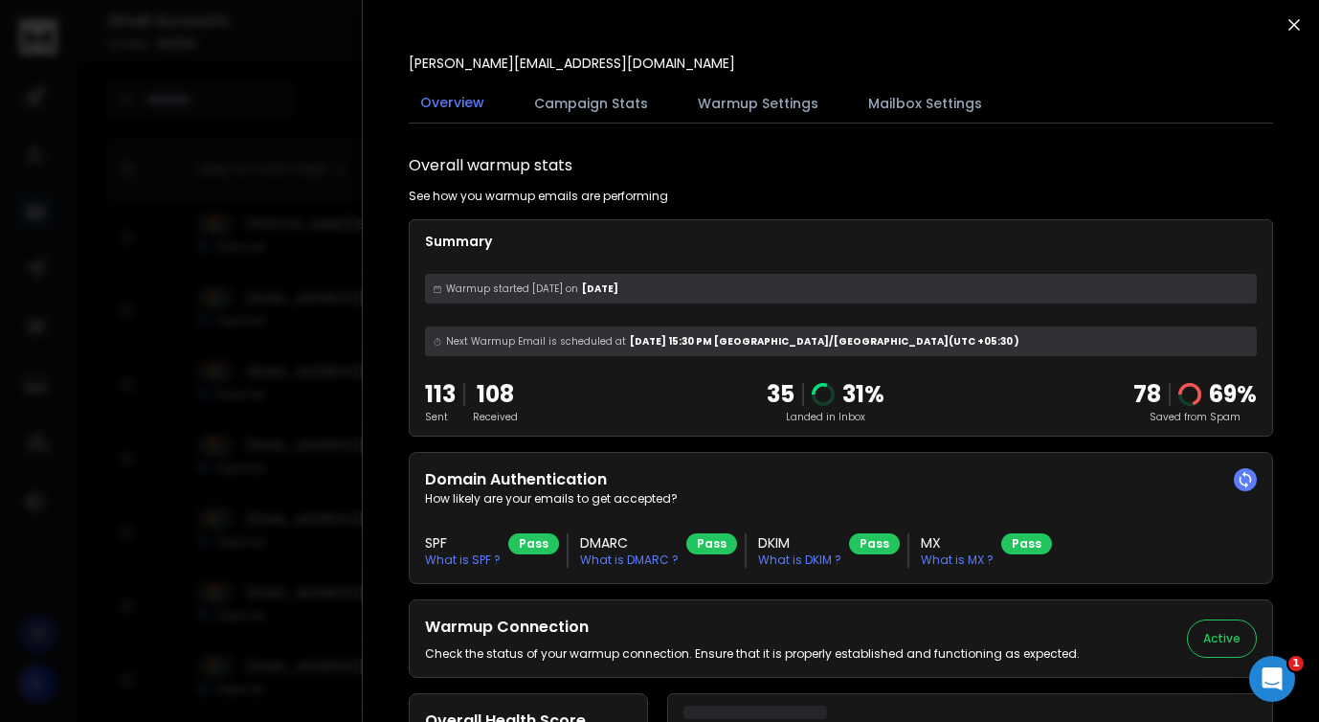 This screenshot has height=722, width=1319. What do you see at coordinates (495, 394) in the screenshot?
I see `p: 108` at bounding box center [495, 394].